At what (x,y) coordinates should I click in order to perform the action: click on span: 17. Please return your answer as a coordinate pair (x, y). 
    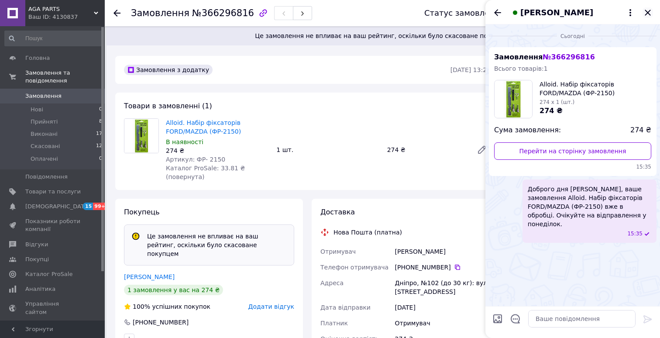
    Looking at the image, I should click on (99, 134).